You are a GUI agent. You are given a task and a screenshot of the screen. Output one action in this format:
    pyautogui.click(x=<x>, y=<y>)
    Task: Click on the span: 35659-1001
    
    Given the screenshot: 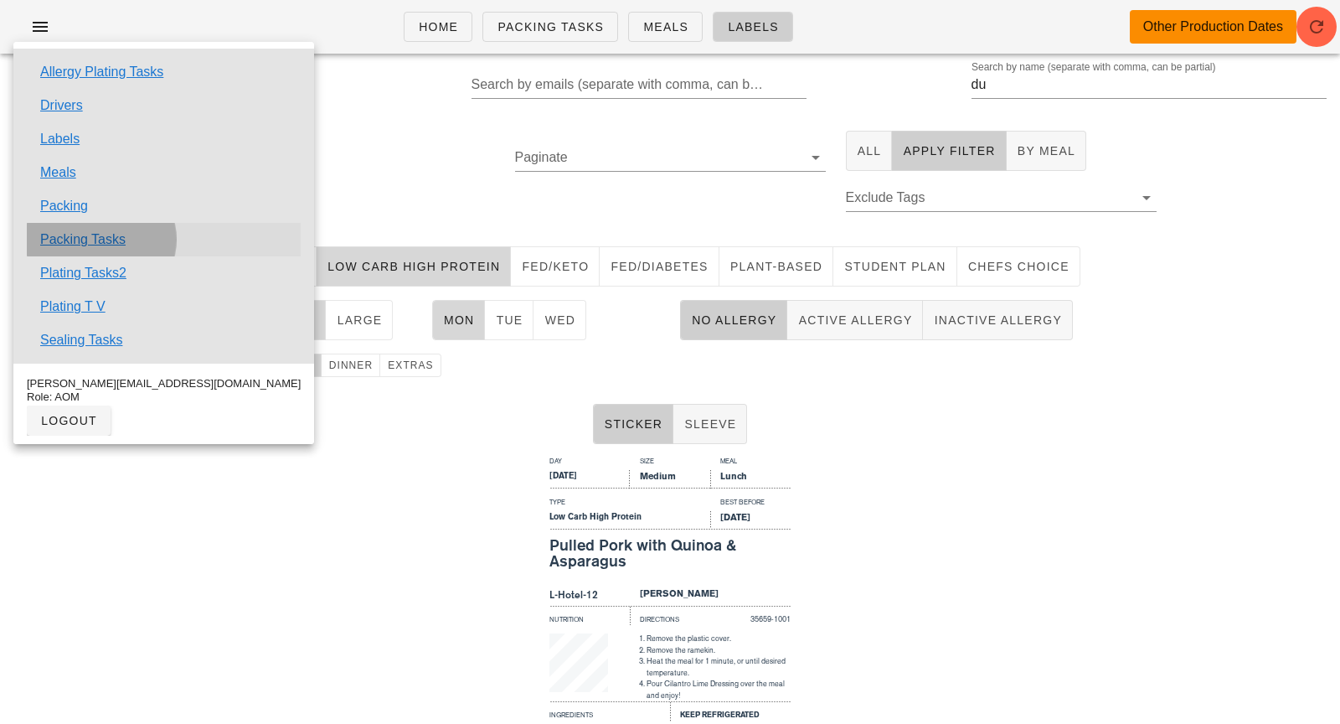 What is the action you would take?
    pyautogui.click(x=771, y=619)
    